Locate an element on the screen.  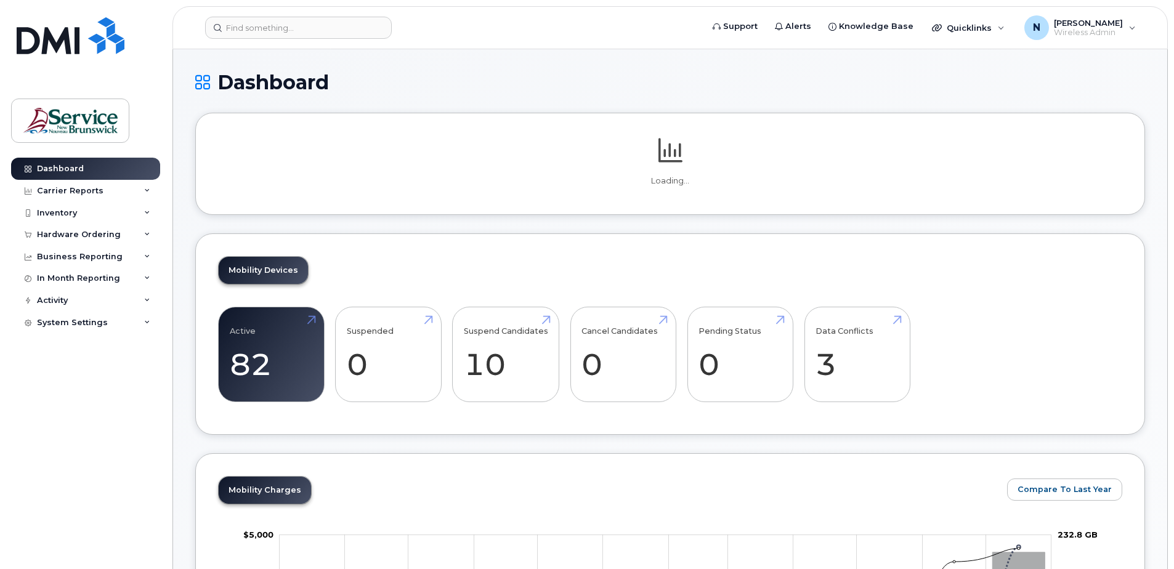
a: Cancel Candidates 0 is located at coordinates (623, 355).